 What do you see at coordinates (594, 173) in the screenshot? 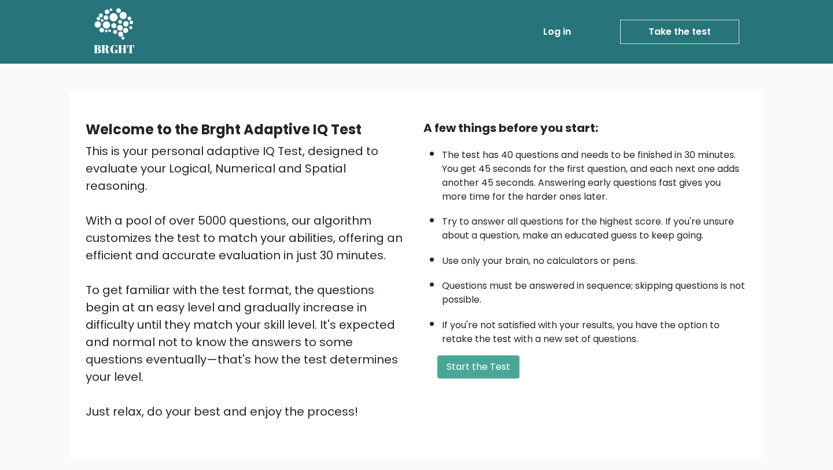
I see `li: The test has 40 questions and needs to be finished in 30 minutes. You get 45 seconds for the firs...` at bounding box center [594, 173].